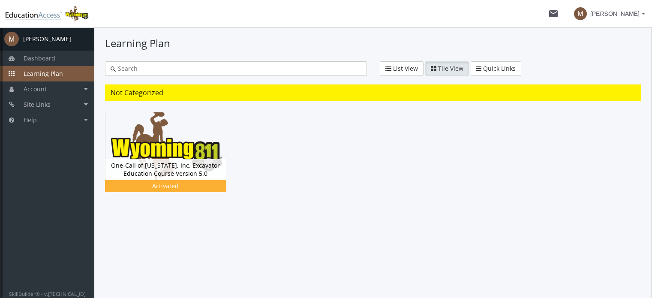  Describe the element at coordinates (451, 68) in the screenshot. I see `span: Tile View` at that location.